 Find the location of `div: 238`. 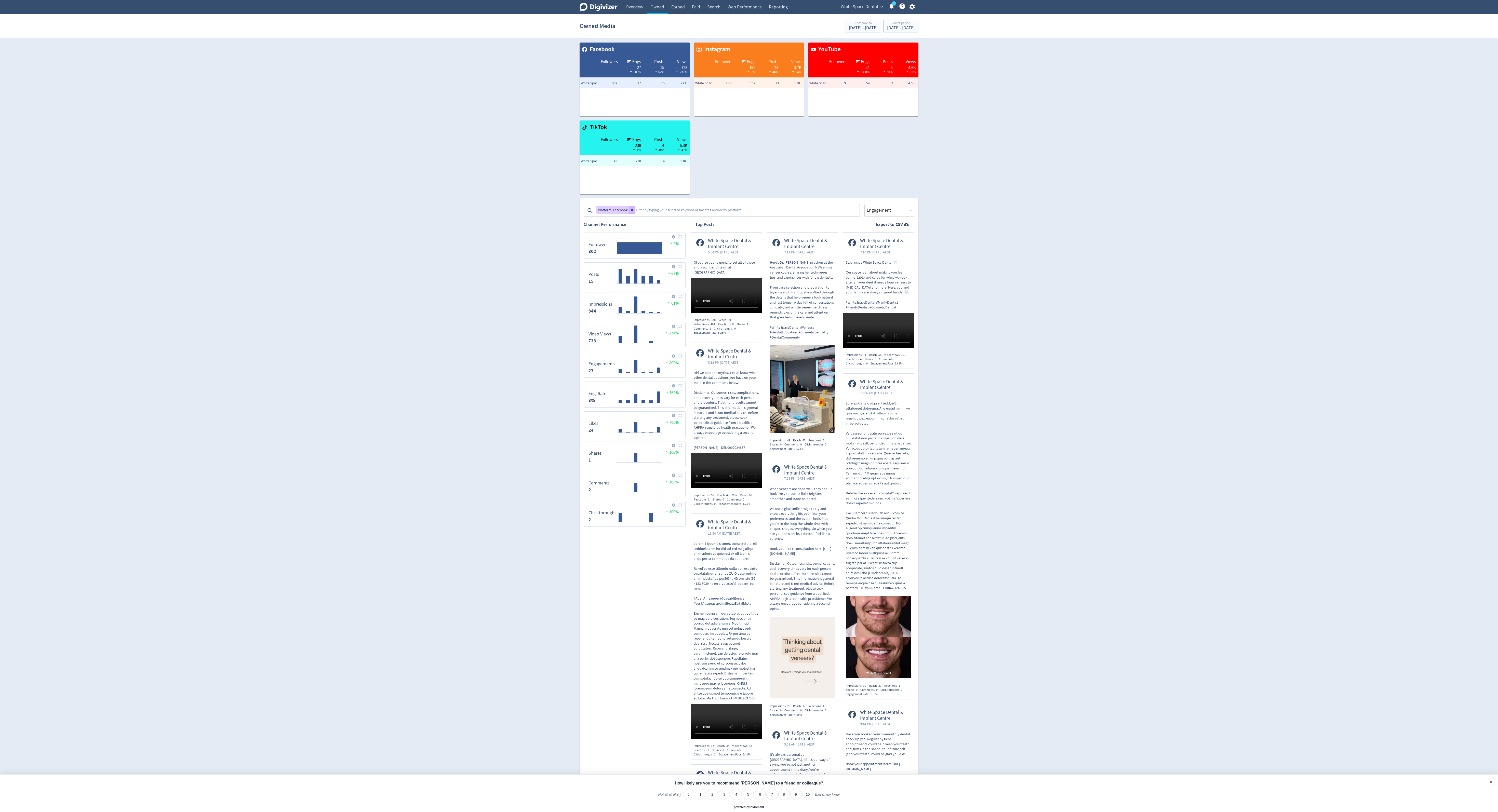

div: 238 is located at coordinates (631, 144).